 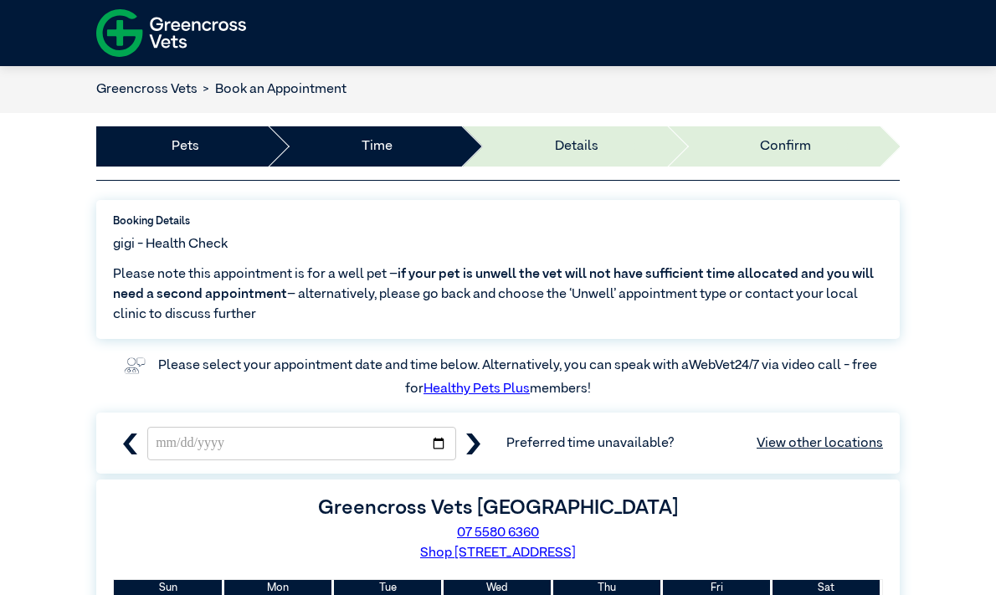 I want to click on label: Booking Details, so click(x=498, y=221).